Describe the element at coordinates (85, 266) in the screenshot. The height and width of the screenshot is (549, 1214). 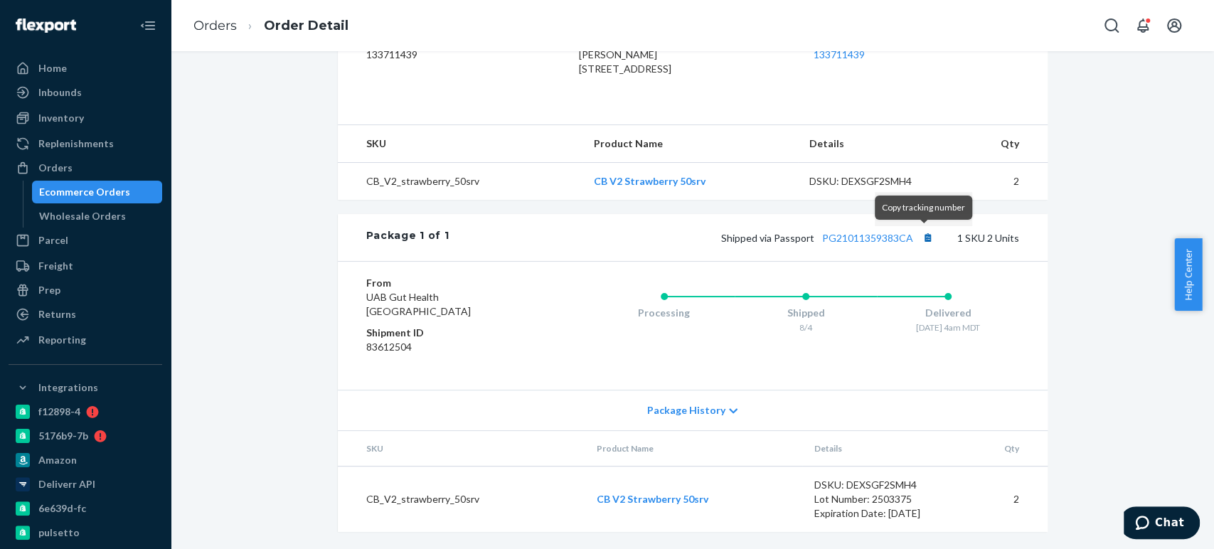
I see `a: Freight` at that location.